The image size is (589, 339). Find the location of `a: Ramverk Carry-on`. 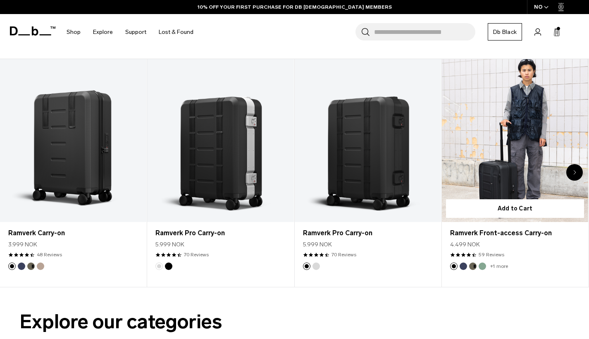

a: Ramverk Carry-on is located at coordinates (73, 233).